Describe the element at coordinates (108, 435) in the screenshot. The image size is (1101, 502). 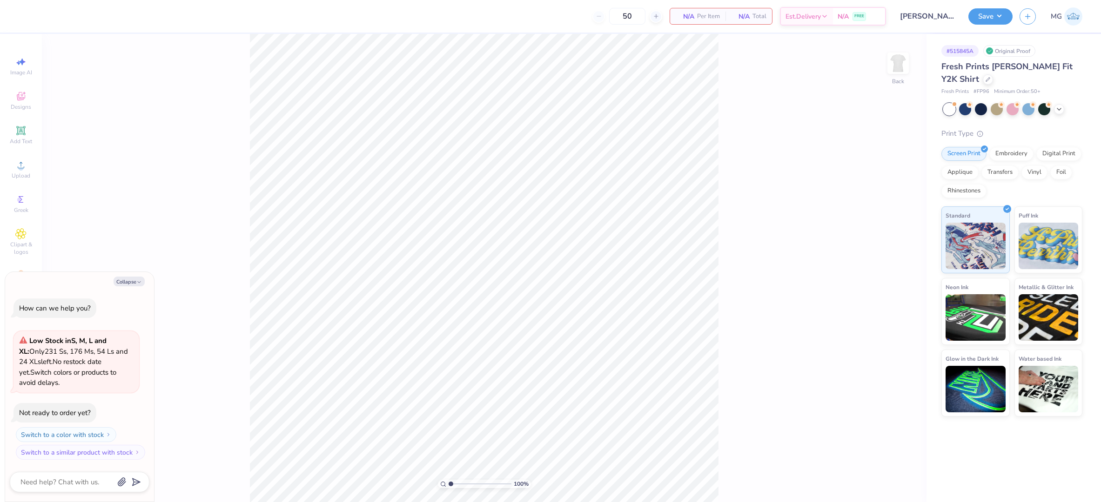
I see `img: Switch to a color with stock` at that location.